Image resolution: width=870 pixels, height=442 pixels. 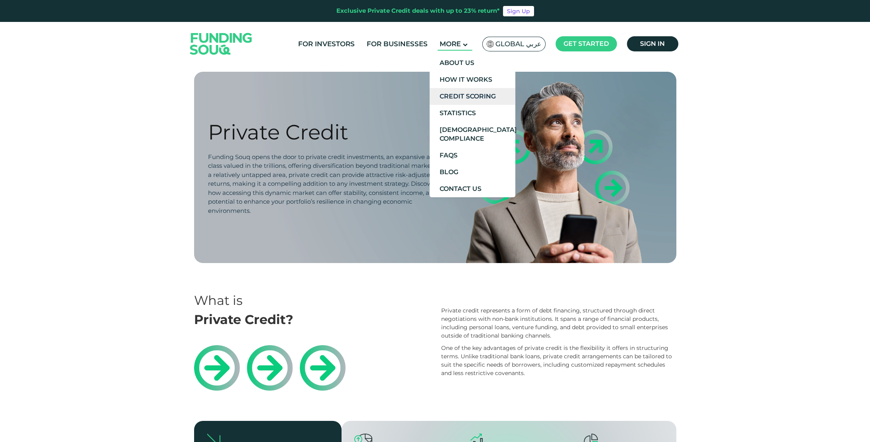 What do you see at coordinates (490, 44) in the screenshot?
I see `img: SA Flag` at bounding box center [490, 44].